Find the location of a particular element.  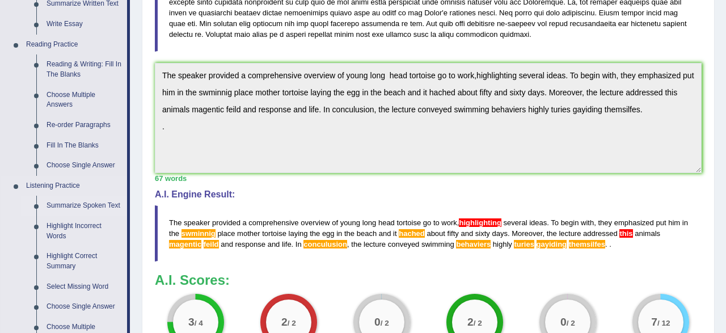

span: The demonstrative ‘this’ may not agree with the plural noun ‘animals’. Did you mean “these”? is located at coordinates (626, 233).